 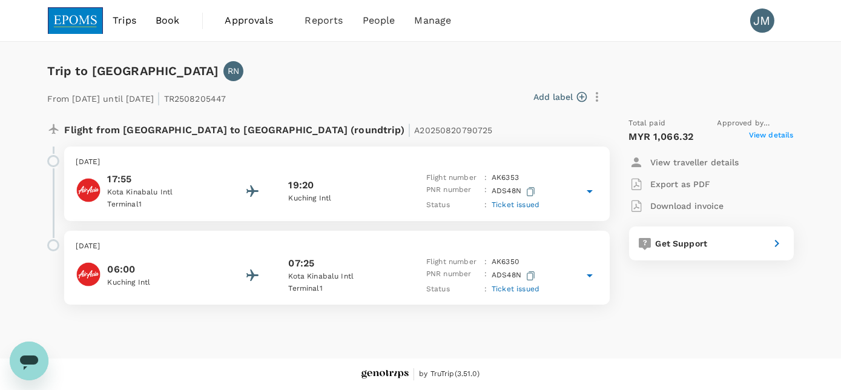 I want to click on span: by TruTrip ( 3.51.0 ), so click(x=449, y=374).